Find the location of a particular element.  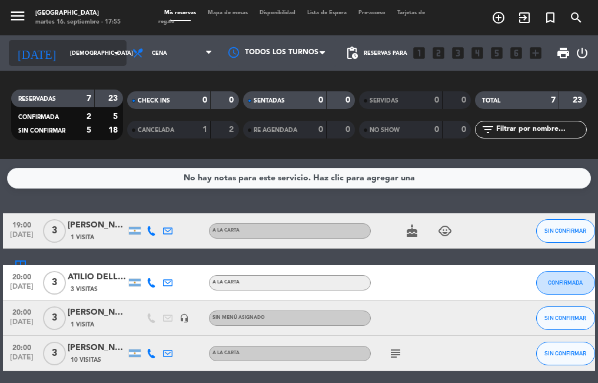

strong: 18 is located at coordinates (114, 130).